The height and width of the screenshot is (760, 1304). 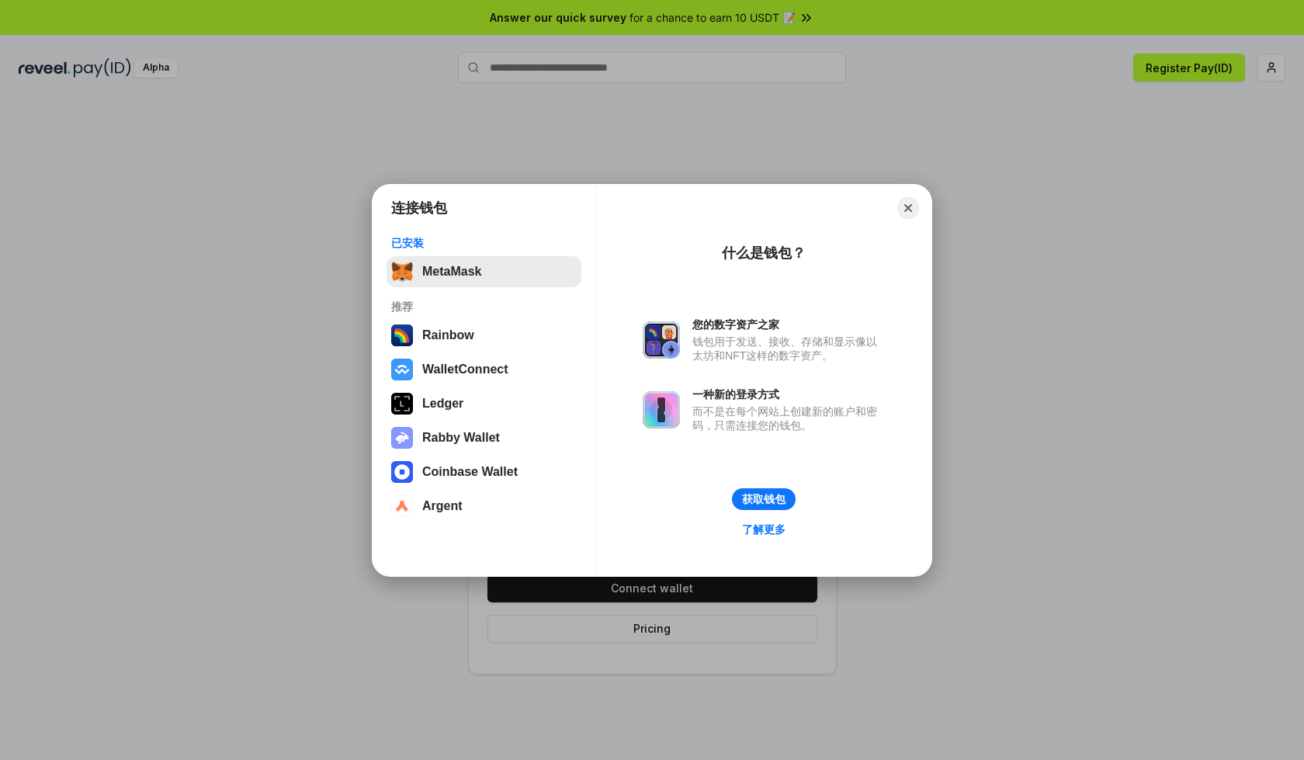 What do you see at coordinates (764, 529) in the screenshot?
I see `div: 了解更多` at bounding box center [764, 529].